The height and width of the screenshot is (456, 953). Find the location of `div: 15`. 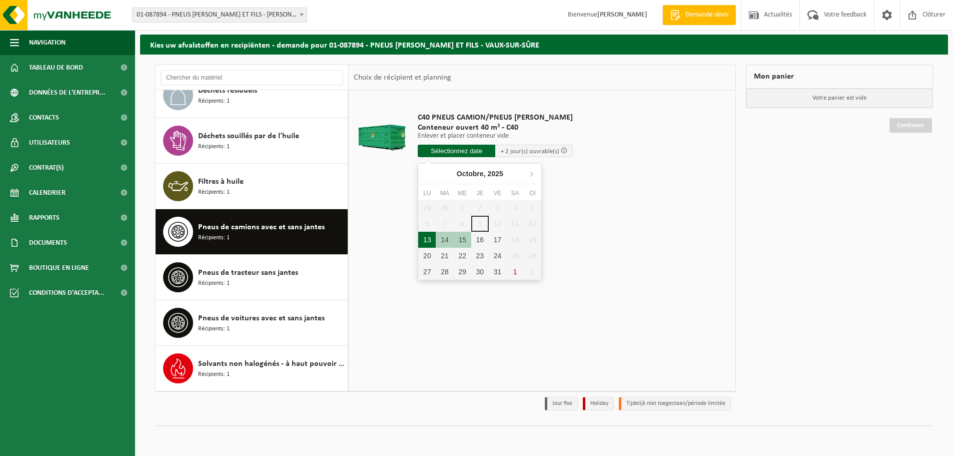

div: 15 is located at coordinates (462, 240).